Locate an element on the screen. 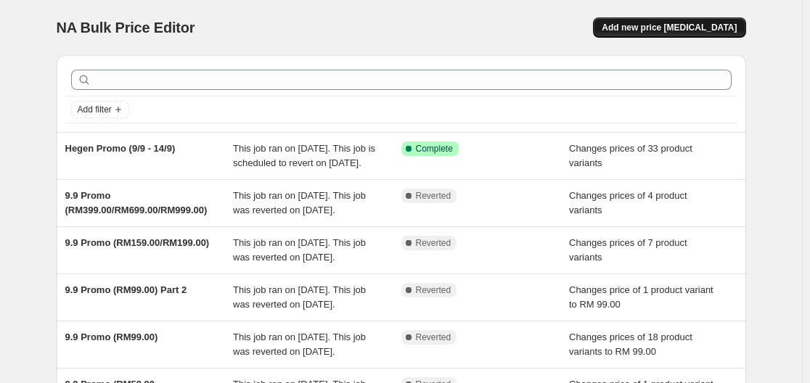 The width and height of the screenshot is (810, 383). button: Add filter is located at coordinates (100, 110).